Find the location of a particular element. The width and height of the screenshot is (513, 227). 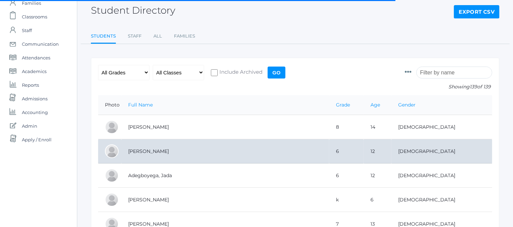

span: 139 is located at coordinates (473, 87).